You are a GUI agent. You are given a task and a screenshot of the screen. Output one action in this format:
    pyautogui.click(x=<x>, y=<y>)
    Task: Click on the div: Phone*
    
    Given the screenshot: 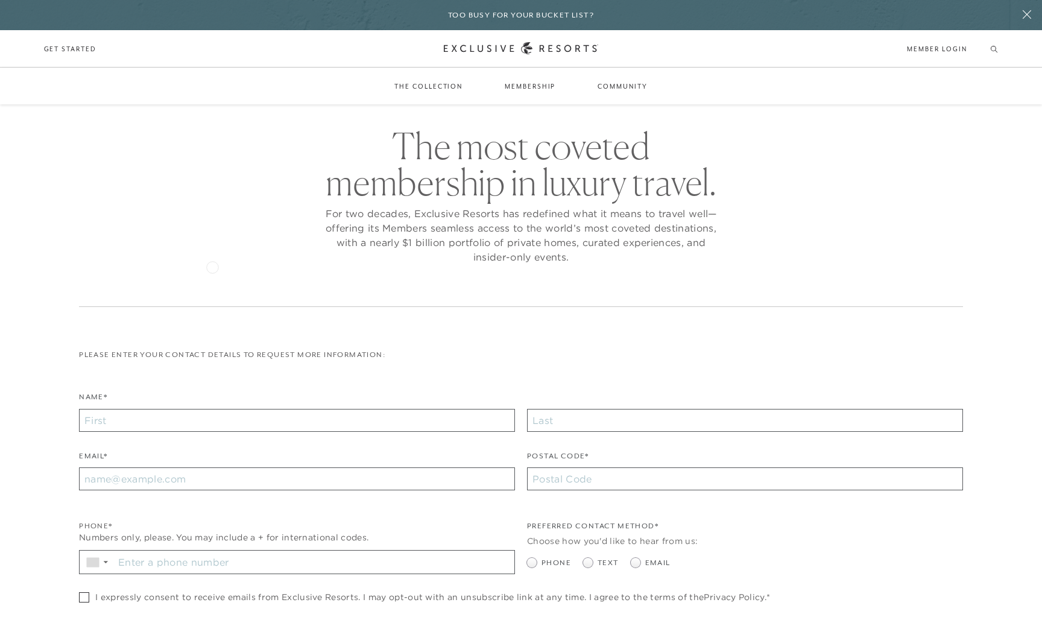 What is the action you would take?
    pyautogui.click(x=297, y=526)
    